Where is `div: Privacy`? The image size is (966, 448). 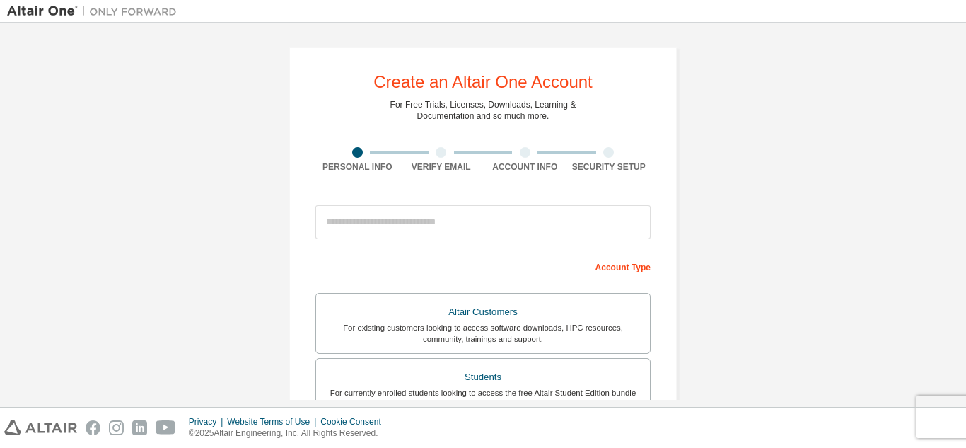
div: Privacy is located at coordinates (208, 422).